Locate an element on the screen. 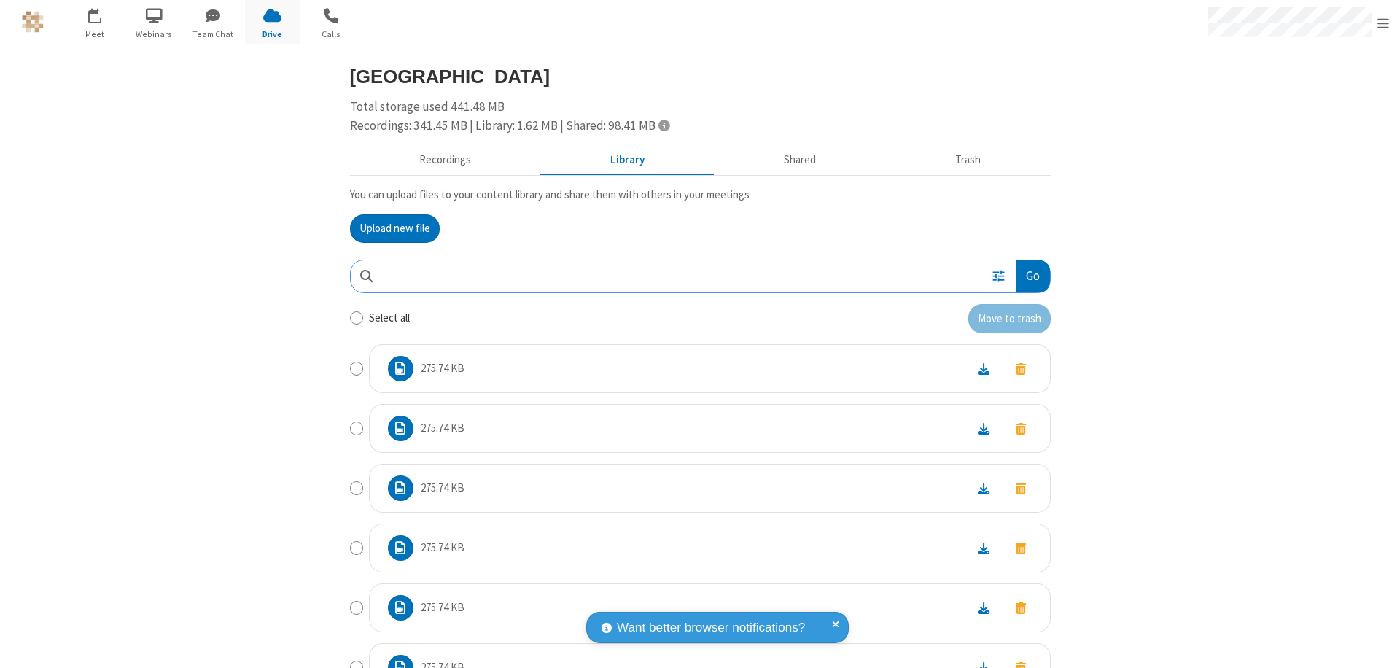 The image size is (1400, 668). span: Meet is located at coordinates (95, 34).